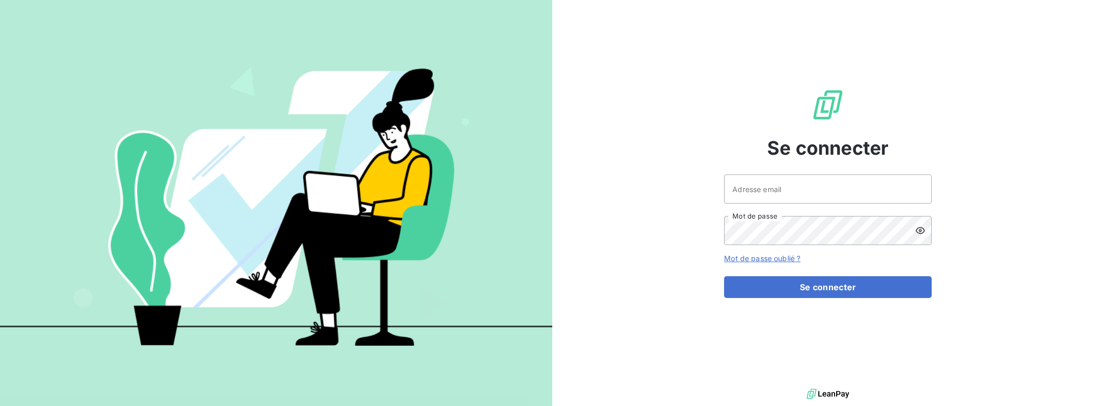  What do you see at coordinates (762, 258) in the screenshot?
I see `a: Mot de passe oublié ?` at bounding box center [762, 258].